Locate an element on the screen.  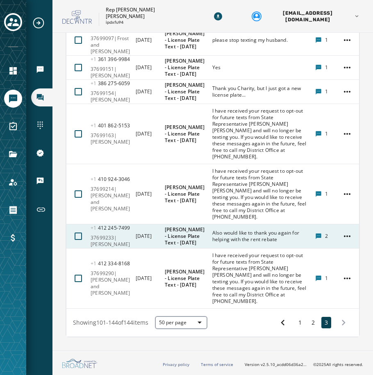
a: Navigate to Files is located at coordinates (13, 154).